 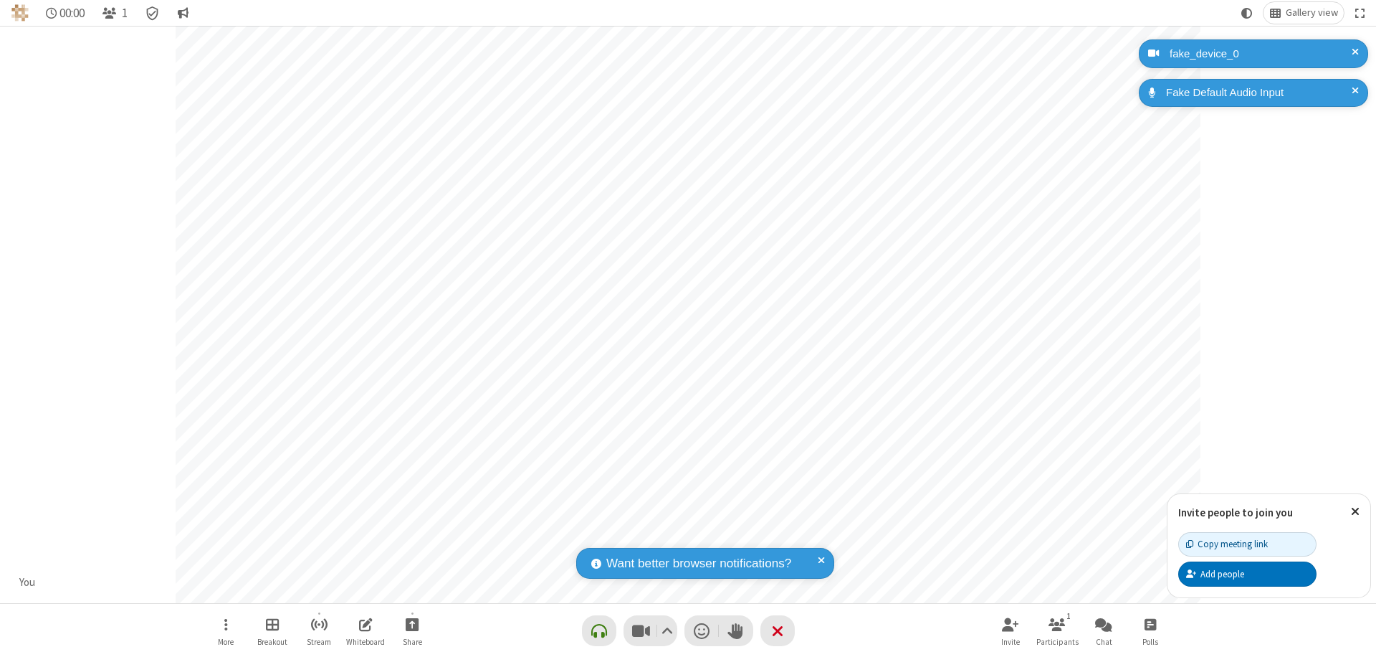 What do you see at coordinates (1312, 13) in the screenshot?
I see `span: Gallery view` at bounding box center [1312, 13].